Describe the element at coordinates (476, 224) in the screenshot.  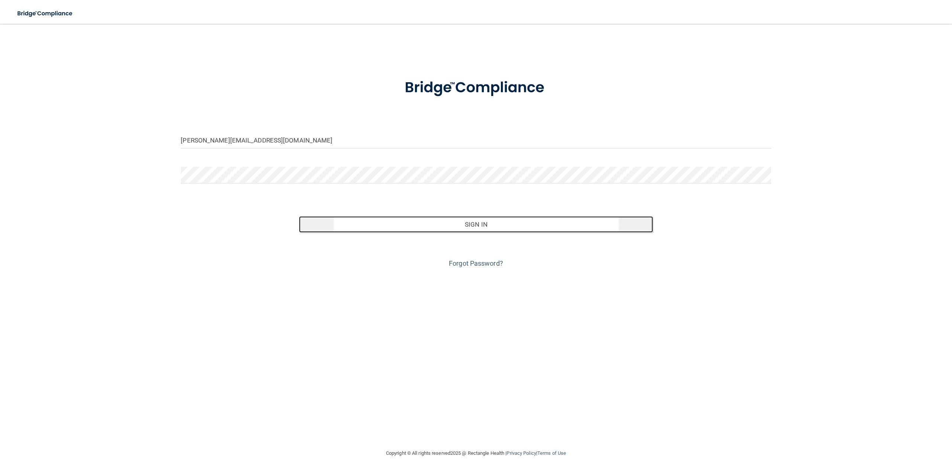
I see `button: Sign In` at that location.